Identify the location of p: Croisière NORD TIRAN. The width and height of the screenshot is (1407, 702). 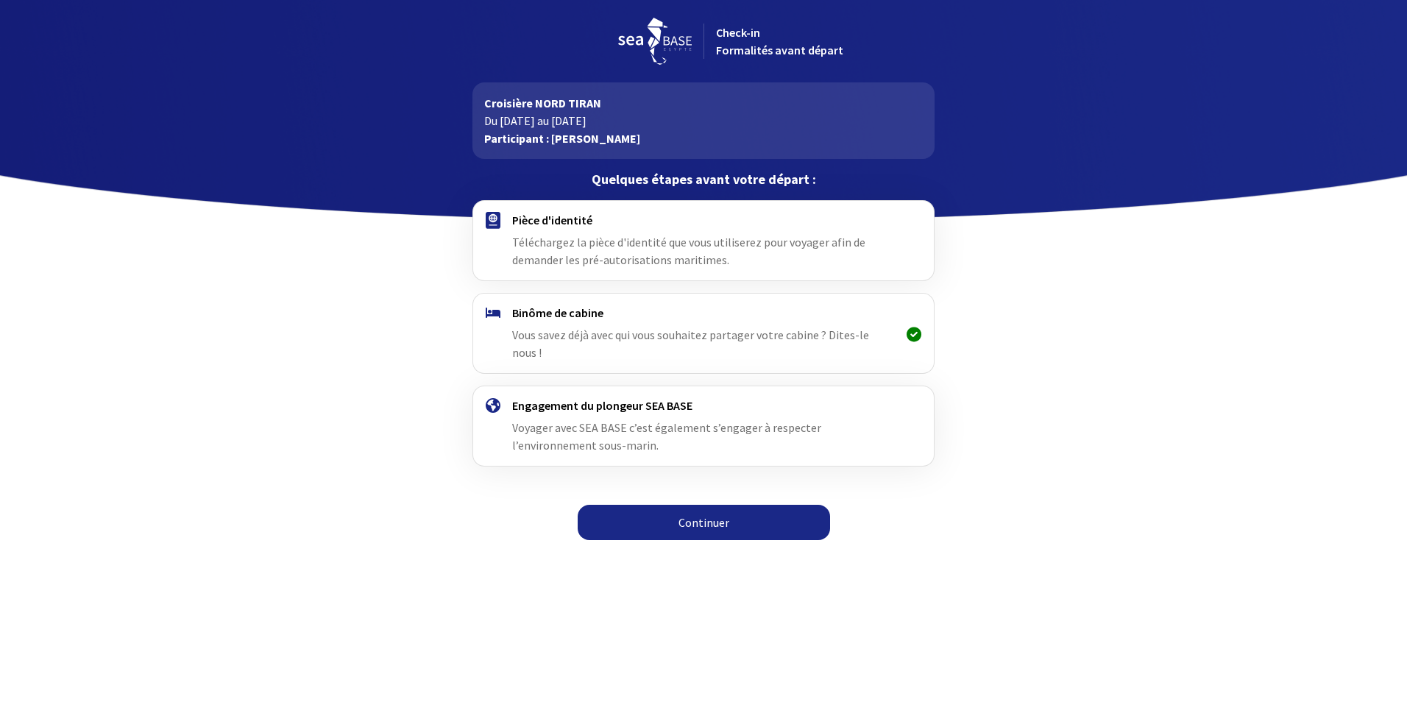
(703, 103).